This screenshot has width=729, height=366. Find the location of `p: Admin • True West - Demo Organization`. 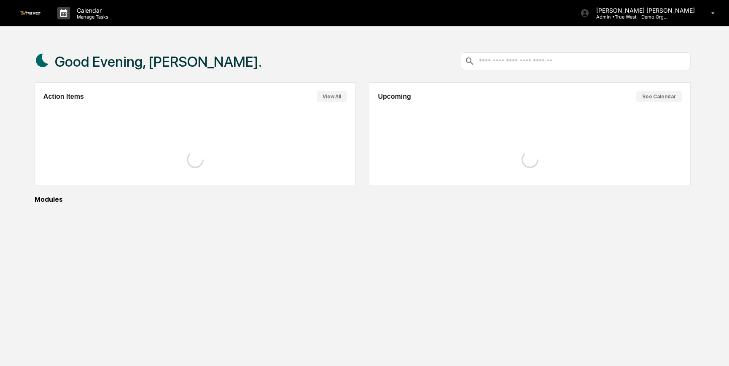

p: Admin • True West - Demo Organization is located at coordinates (629, 17).